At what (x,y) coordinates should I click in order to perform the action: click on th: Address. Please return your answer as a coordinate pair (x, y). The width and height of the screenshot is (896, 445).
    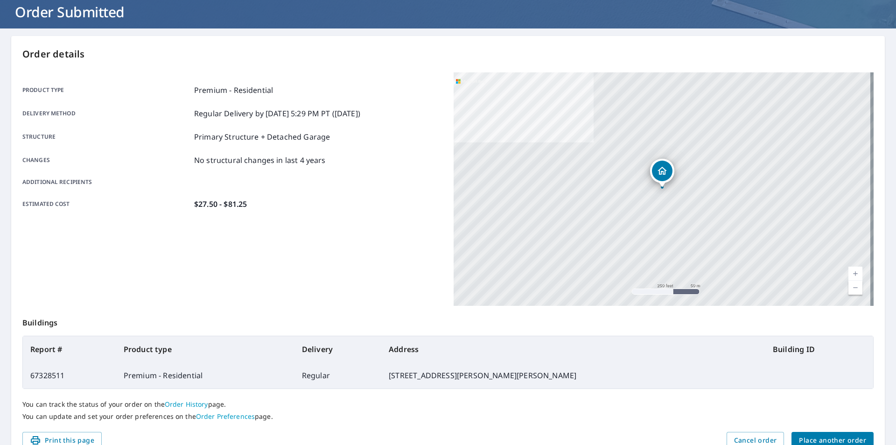
    Looking at the image, I should click on (573, 349).